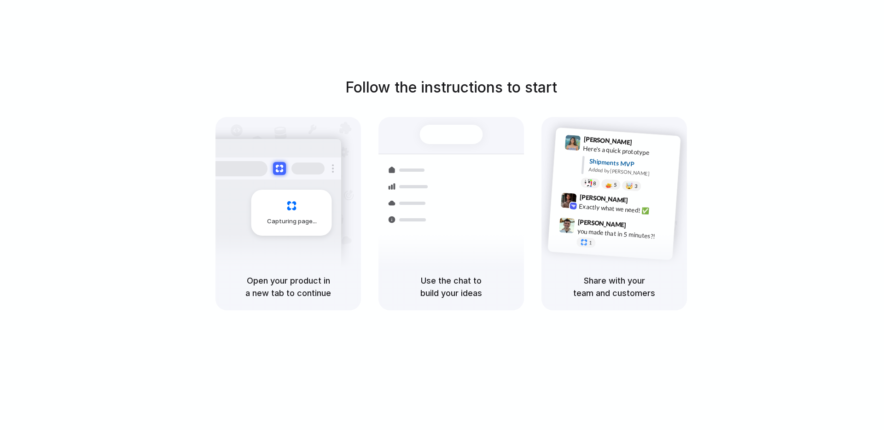 Image resolution: width=884 pixels, height=430 pixels. I want to click on h5: Open your product in a new tab to continue, so click(288, 287).